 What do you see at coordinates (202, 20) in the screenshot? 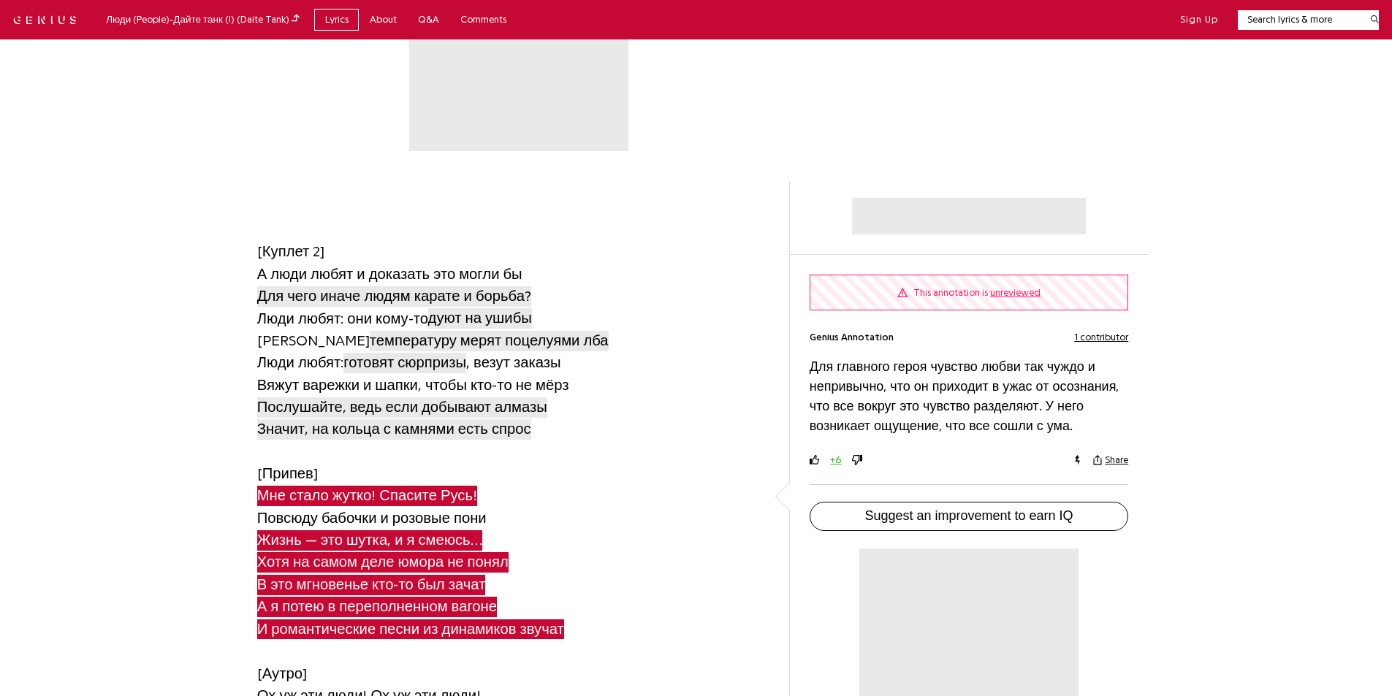
I see `div: Люди (People) - Дайте танк (!) (Daite Tank)` at bounding box center [202, 20].